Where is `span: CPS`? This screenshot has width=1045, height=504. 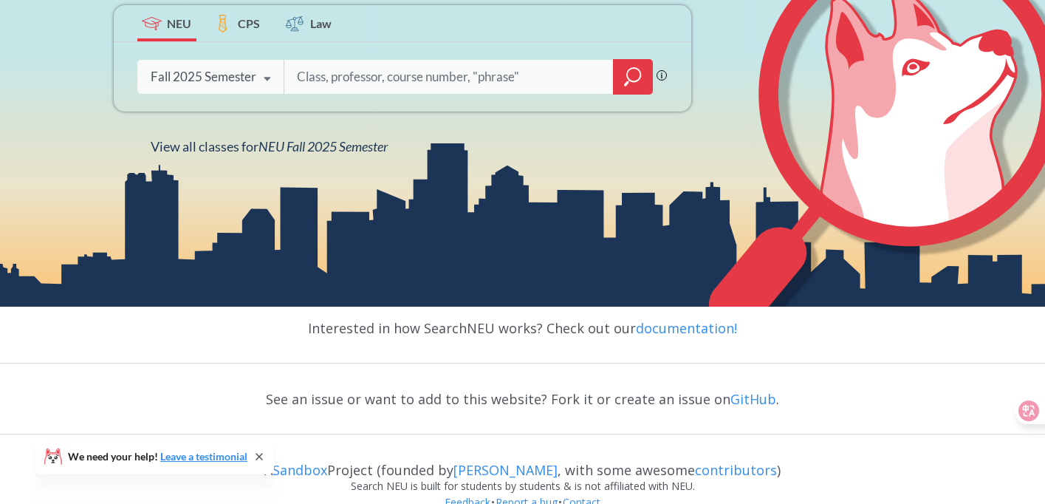 span: CPS is located at coordinates (249, 23).